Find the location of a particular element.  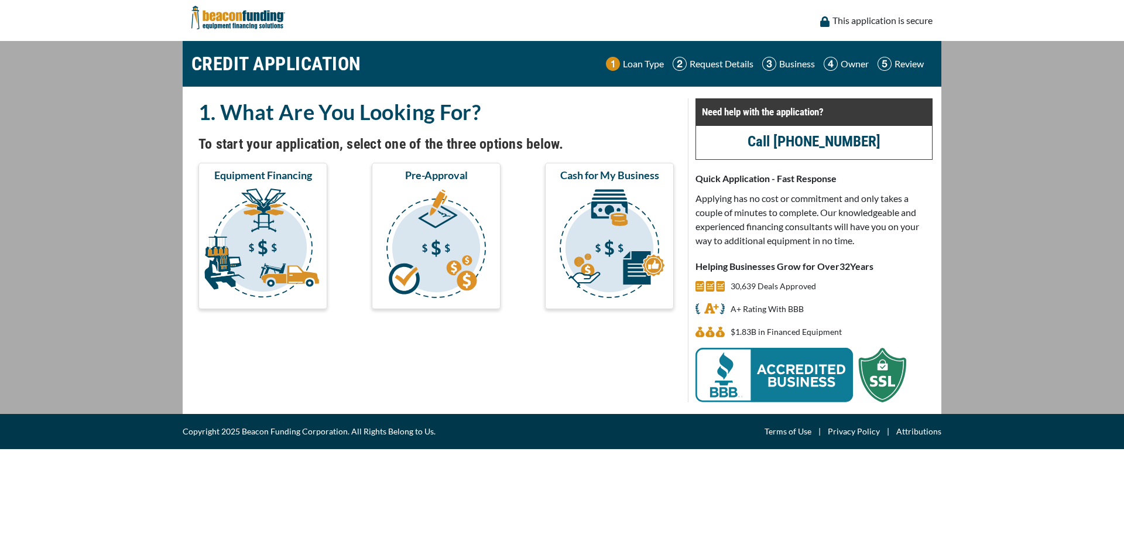

button: Cash for My Business is located at coordinates (610, 236).